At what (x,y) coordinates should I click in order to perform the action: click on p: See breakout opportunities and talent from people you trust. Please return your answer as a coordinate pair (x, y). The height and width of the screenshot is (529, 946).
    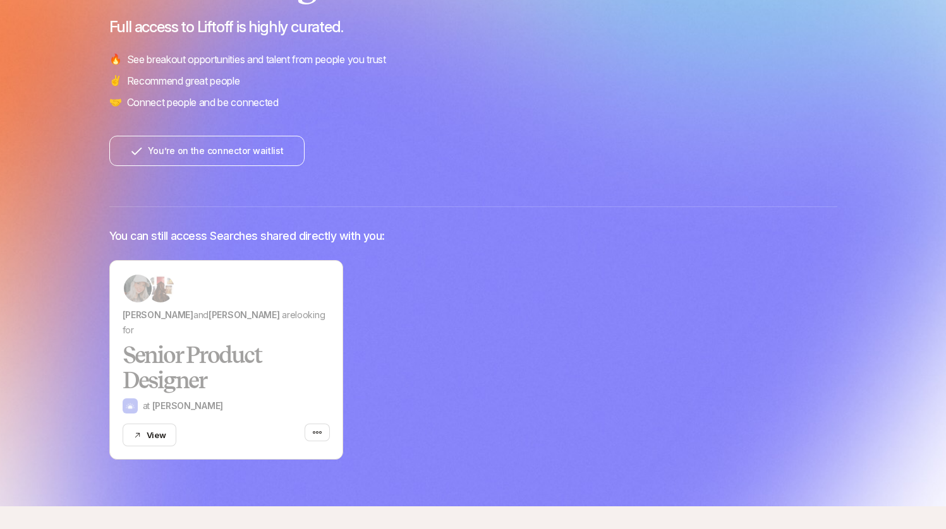
    Looking at the image, I should click on (257, 59).